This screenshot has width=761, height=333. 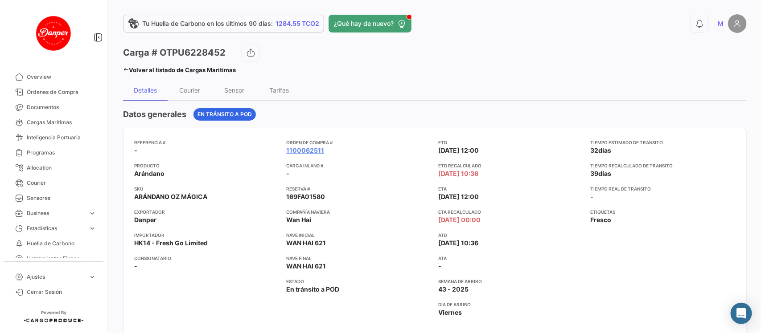 I want to click on a: Huella de Carbono, so click(x=53, y=244).